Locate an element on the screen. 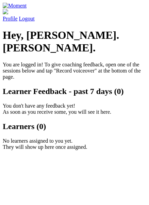  img: Moment is located at coordinates (15, 6).